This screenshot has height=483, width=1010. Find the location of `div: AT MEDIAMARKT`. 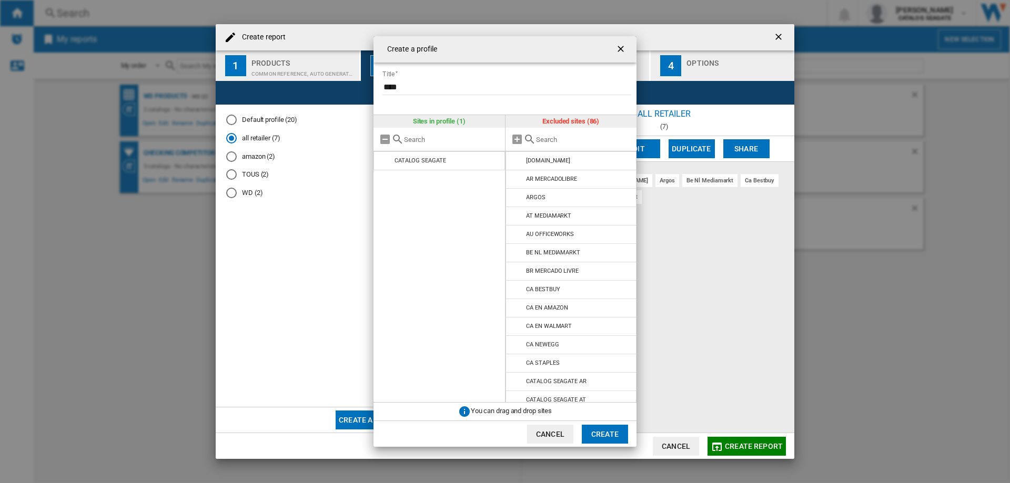

div: AT MEDIAMARKT is located at coordinates (549, 216).